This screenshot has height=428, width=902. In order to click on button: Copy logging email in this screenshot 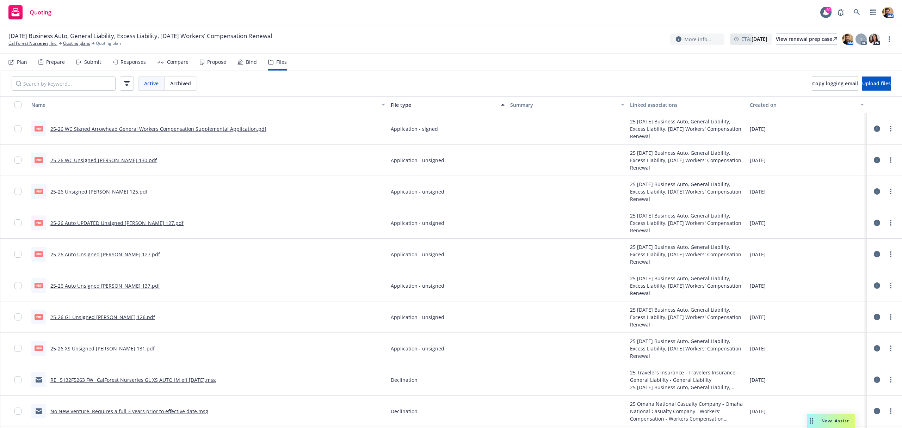, I will do `click(835, 84)`.